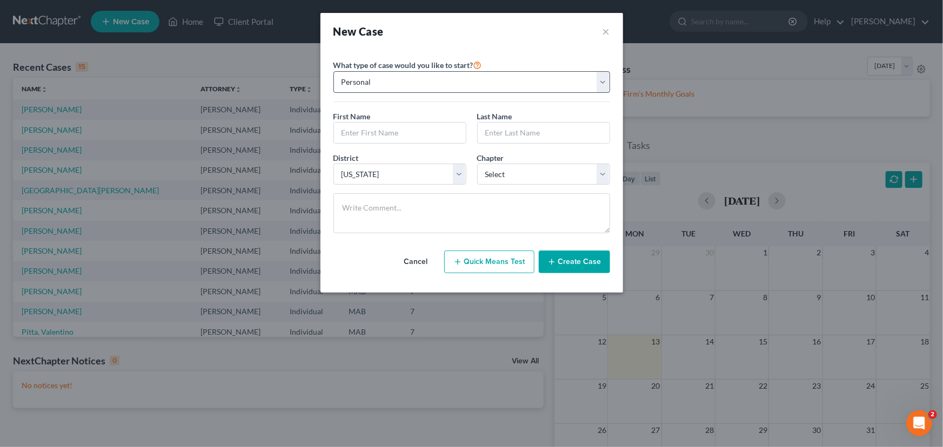  Describe the element at coordinates (352, 116) in the screenshot. I see `span: First Name` at that location.